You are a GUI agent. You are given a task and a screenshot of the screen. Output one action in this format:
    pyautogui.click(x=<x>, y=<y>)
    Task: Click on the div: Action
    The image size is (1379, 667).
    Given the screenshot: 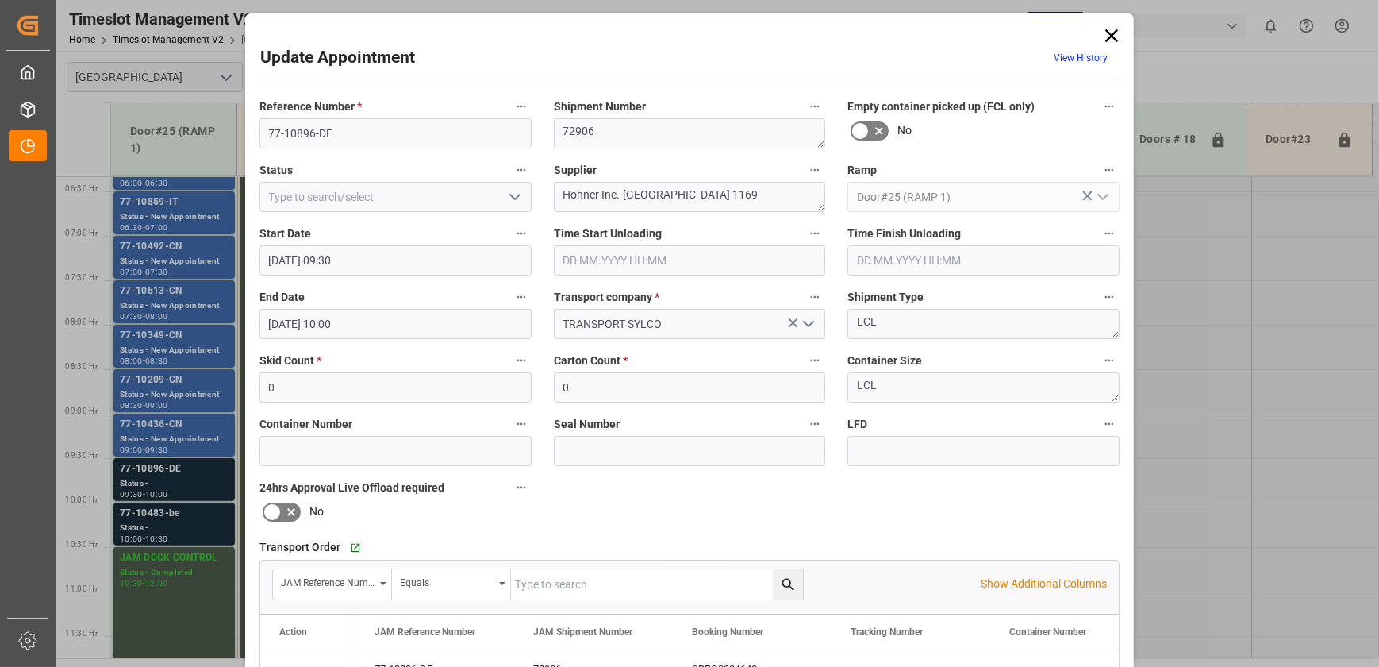 What is the action you would take?
    pyautogui.click(x=293, y=632)
    